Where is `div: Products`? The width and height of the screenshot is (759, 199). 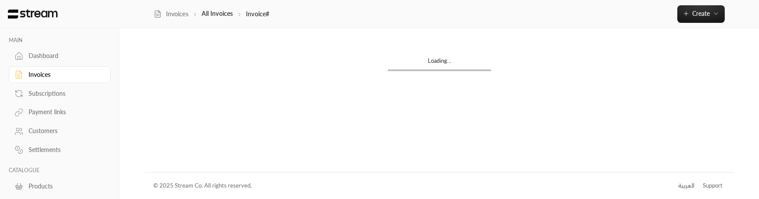 div: Products is located at coordinates (64, 186).